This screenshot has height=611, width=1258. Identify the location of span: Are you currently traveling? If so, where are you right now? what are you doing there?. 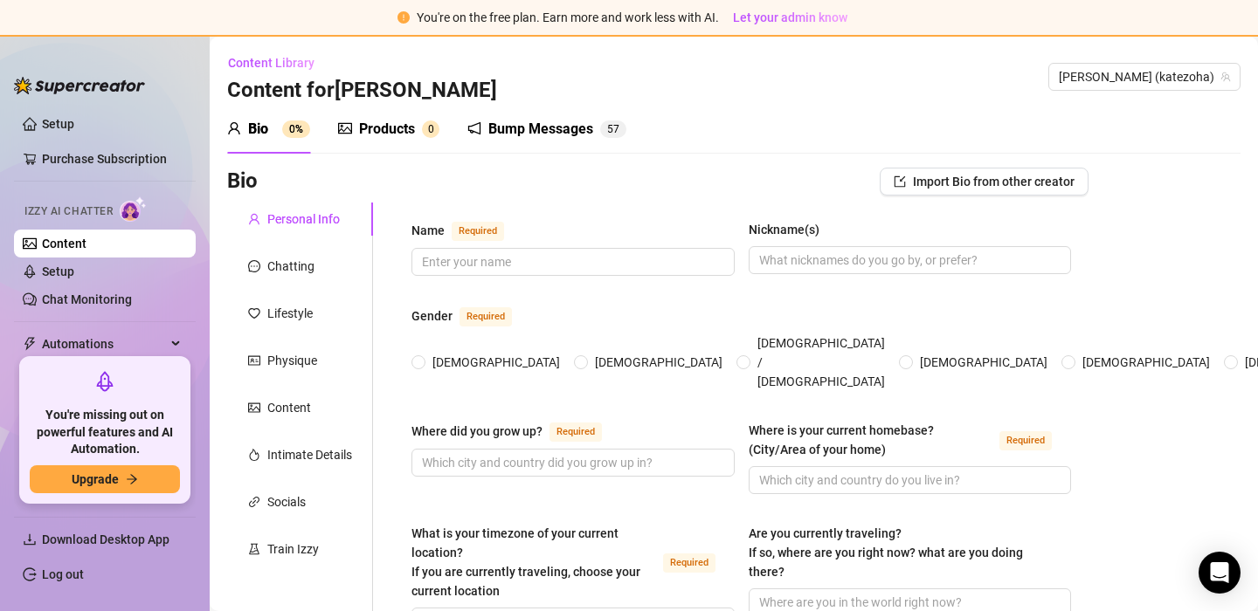
(886, 553).